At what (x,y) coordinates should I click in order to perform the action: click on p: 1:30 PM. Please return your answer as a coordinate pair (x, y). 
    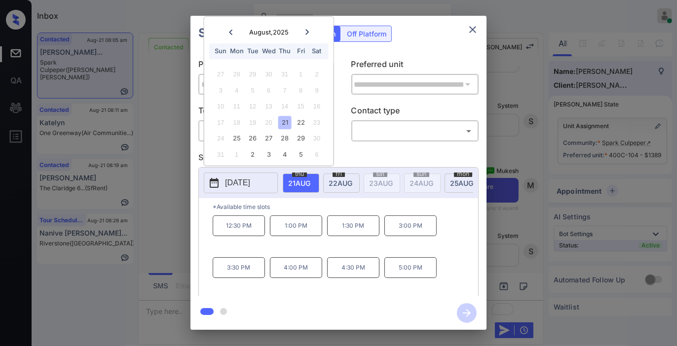
    Looking at the image, I should click on (353, 226).